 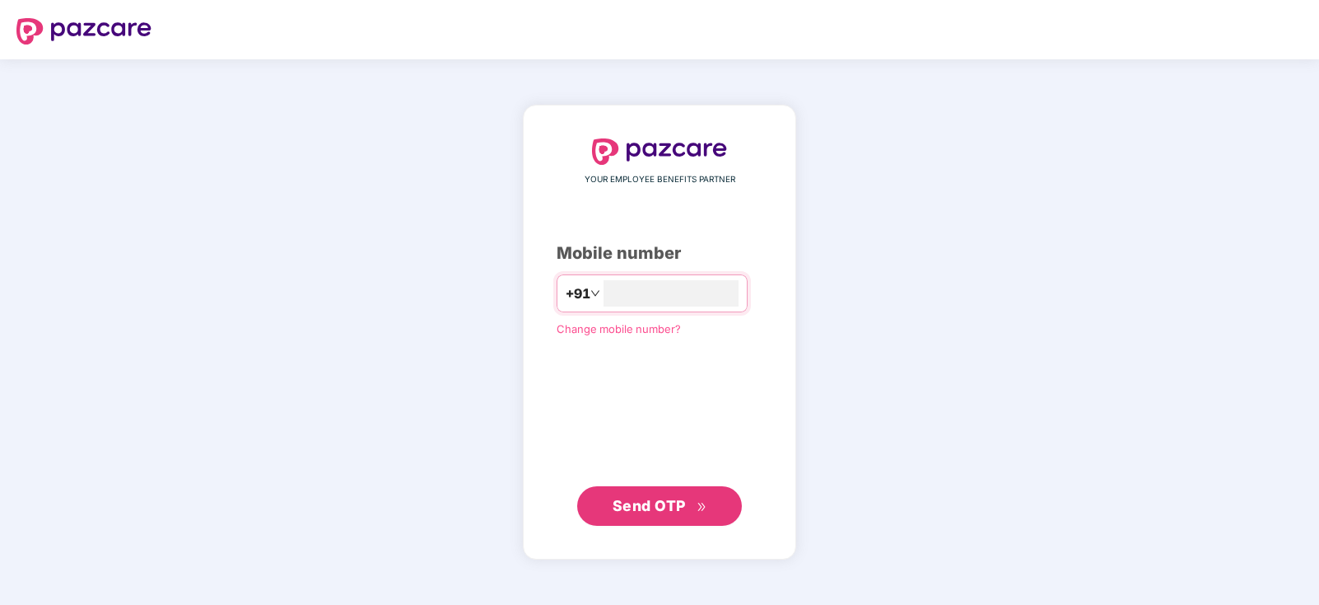 I want to click on span: double-right, so click(x=702, y=507).